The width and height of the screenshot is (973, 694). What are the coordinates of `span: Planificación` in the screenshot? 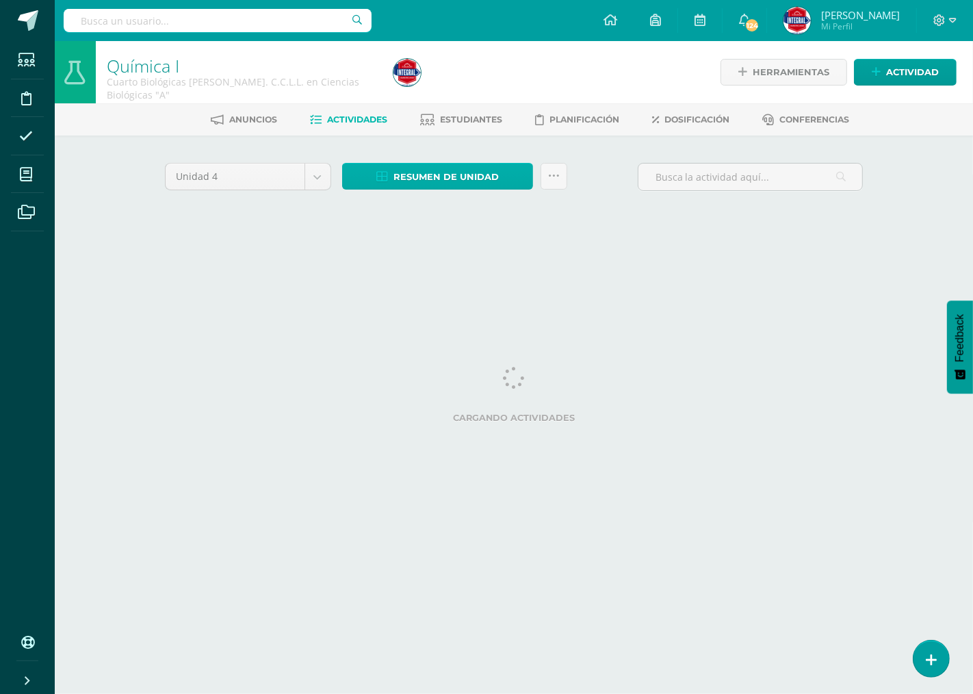 It's located at (585, 119).